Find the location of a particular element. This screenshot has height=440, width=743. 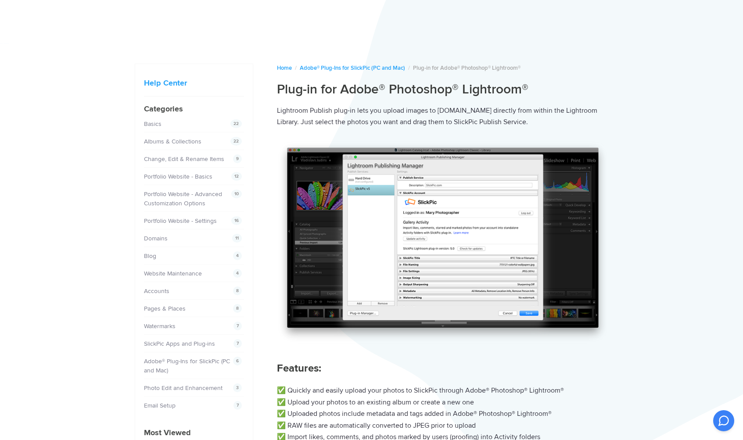

span: 9 is located at coordinates (238, 159).